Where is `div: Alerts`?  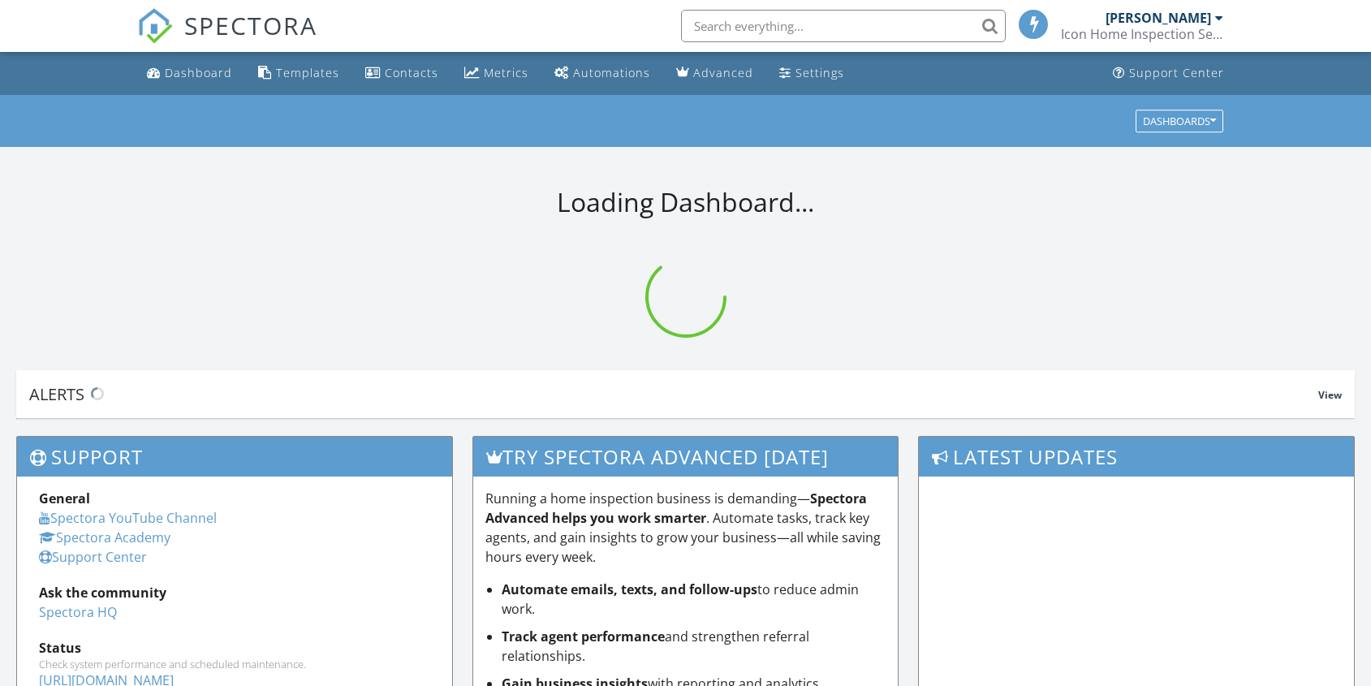 div: Alerts is located at coordinates (674, 394).